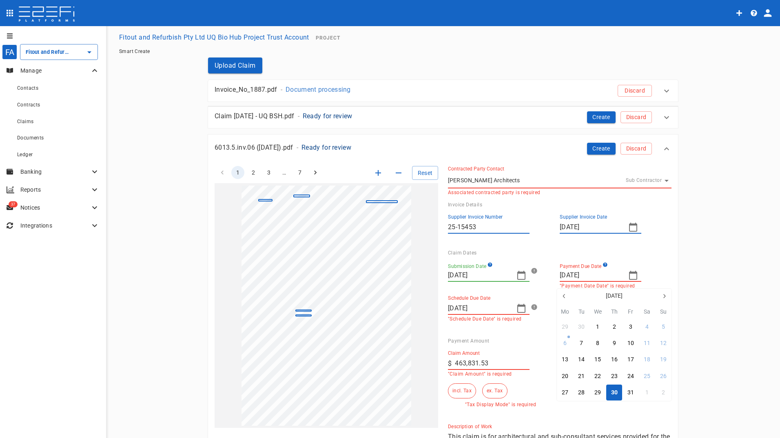 This screenshot has height=438, width=780. I want to click on button: 24 October 2025, so click(630, 376).